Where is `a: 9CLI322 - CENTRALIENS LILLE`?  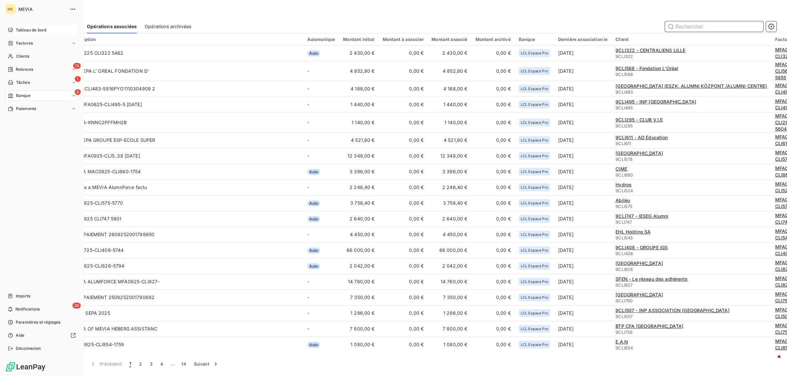
a: 9CLI322 - CENTRALIENS LILLE is located at coordinates (650, 50).